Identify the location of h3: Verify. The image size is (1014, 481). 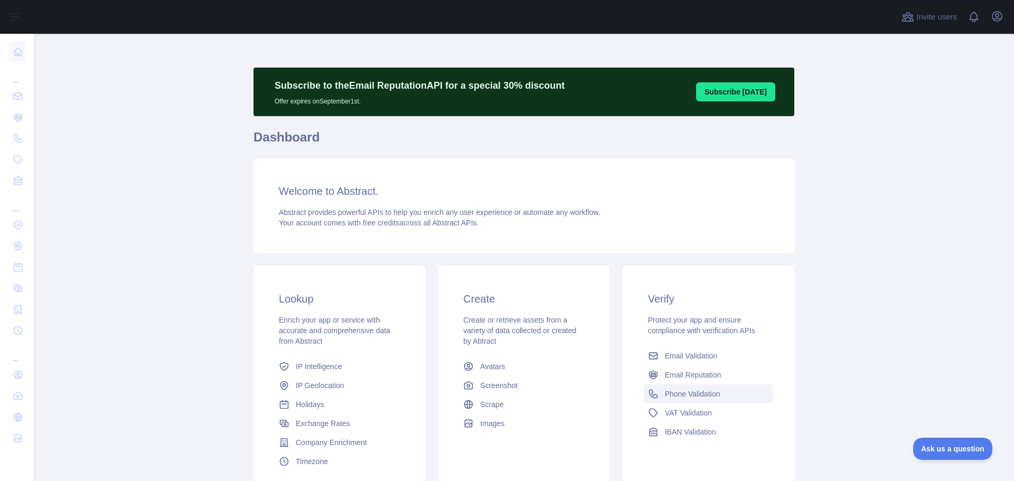
(708, 299).